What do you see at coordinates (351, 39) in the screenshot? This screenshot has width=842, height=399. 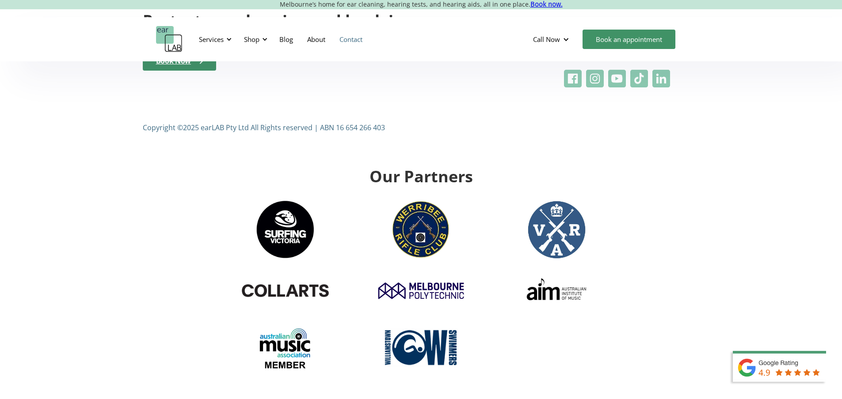 I see `a: Contact` at bounding box center [351, 39].